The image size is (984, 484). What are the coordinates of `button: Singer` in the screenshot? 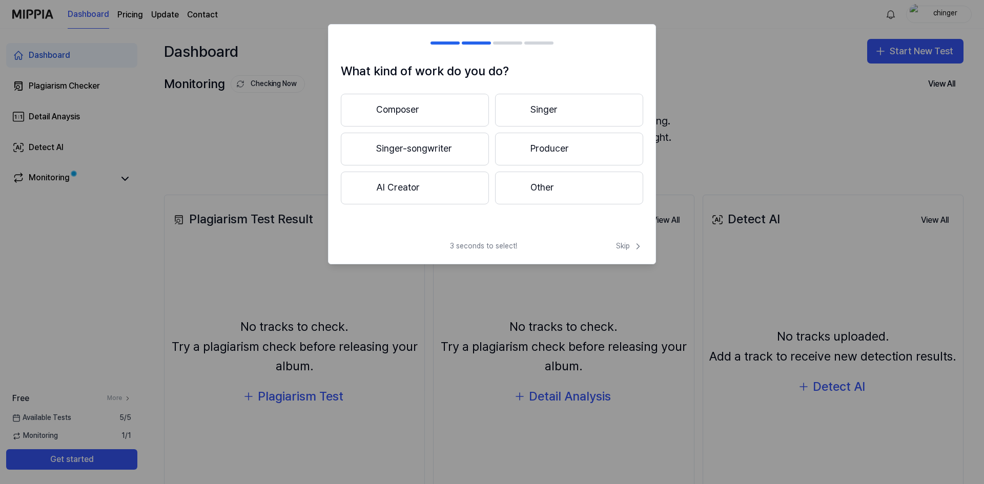 It's located at (569, 110).